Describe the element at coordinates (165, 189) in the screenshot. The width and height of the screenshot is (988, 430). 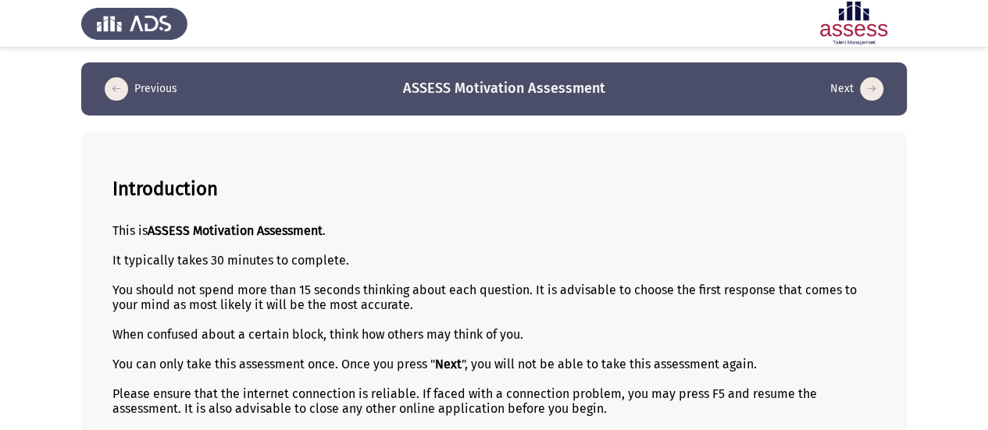
I see `b: Introduction` at that location.